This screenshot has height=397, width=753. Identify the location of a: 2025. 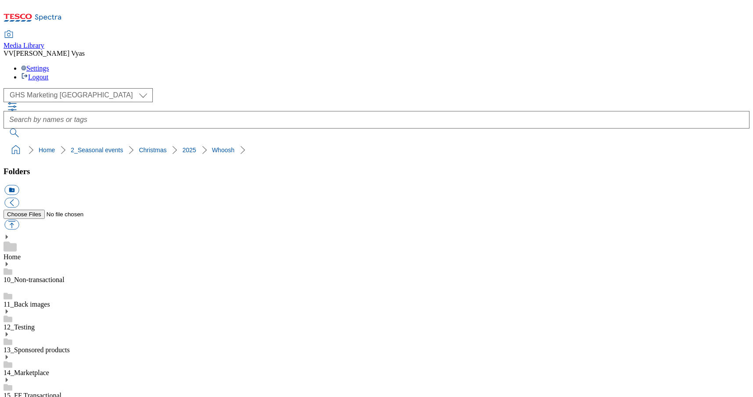
(189, 150).